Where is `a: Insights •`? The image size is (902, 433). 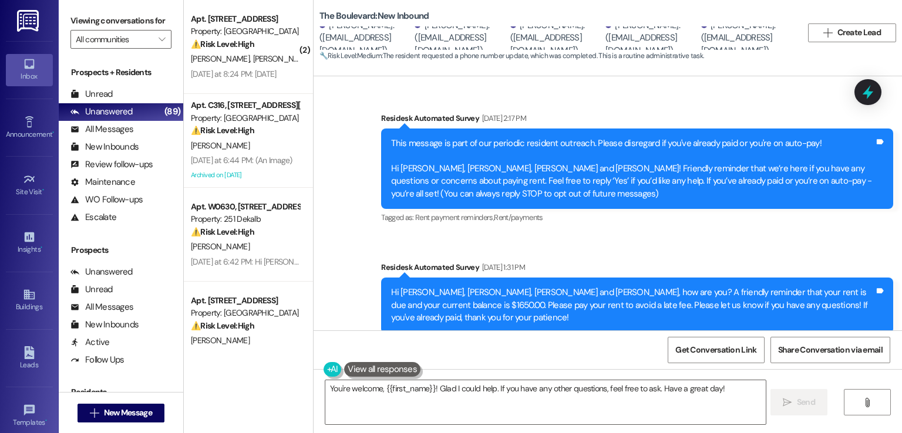 a: Insights • is located at coordinates (29, 243).